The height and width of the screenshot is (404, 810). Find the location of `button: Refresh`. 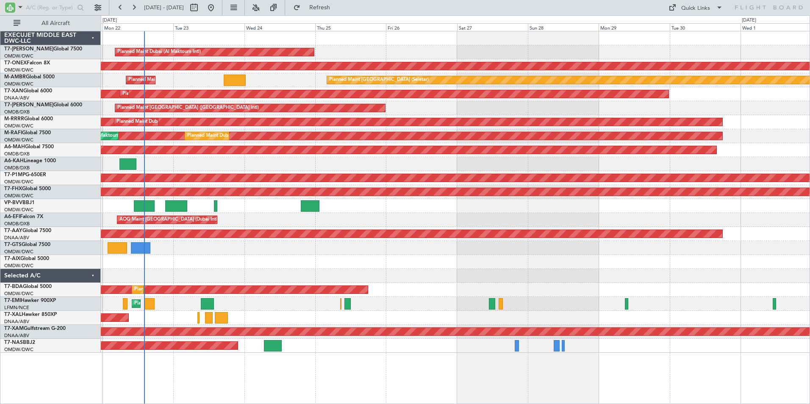

button: Refresh is located at coordinates (315, 8).